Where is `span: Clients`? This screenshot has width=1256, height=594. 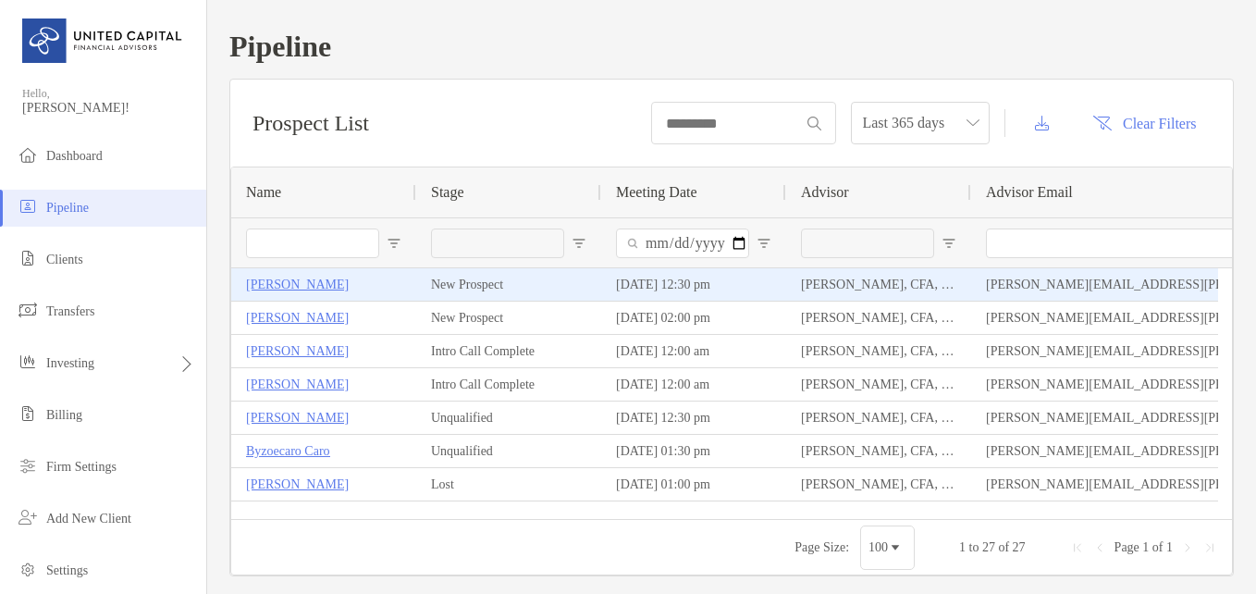
span: Clients is located at coordinates (65, 259).